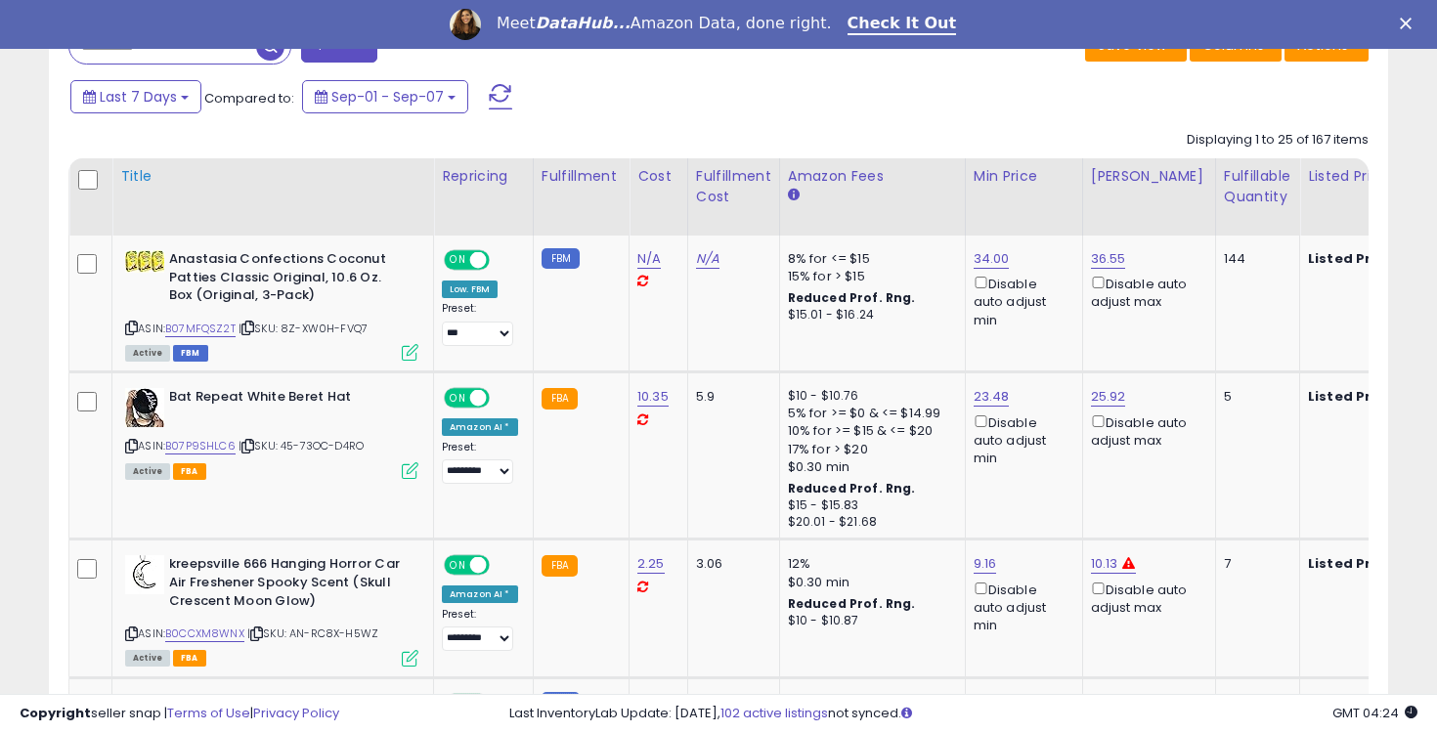 The image size is (1437, 733). Describe the element at coordinates (1410, 23) in the screenshot. I see `div: Close` at that location.